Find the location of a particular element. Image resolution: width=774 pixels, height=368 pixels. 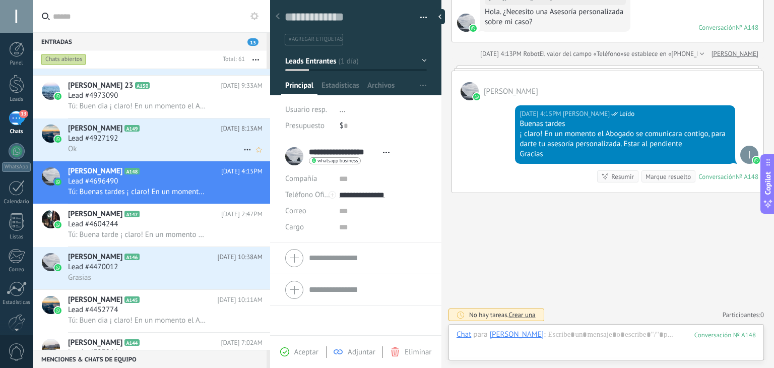

span: Presupuesto is located at coordinates (305, 126).